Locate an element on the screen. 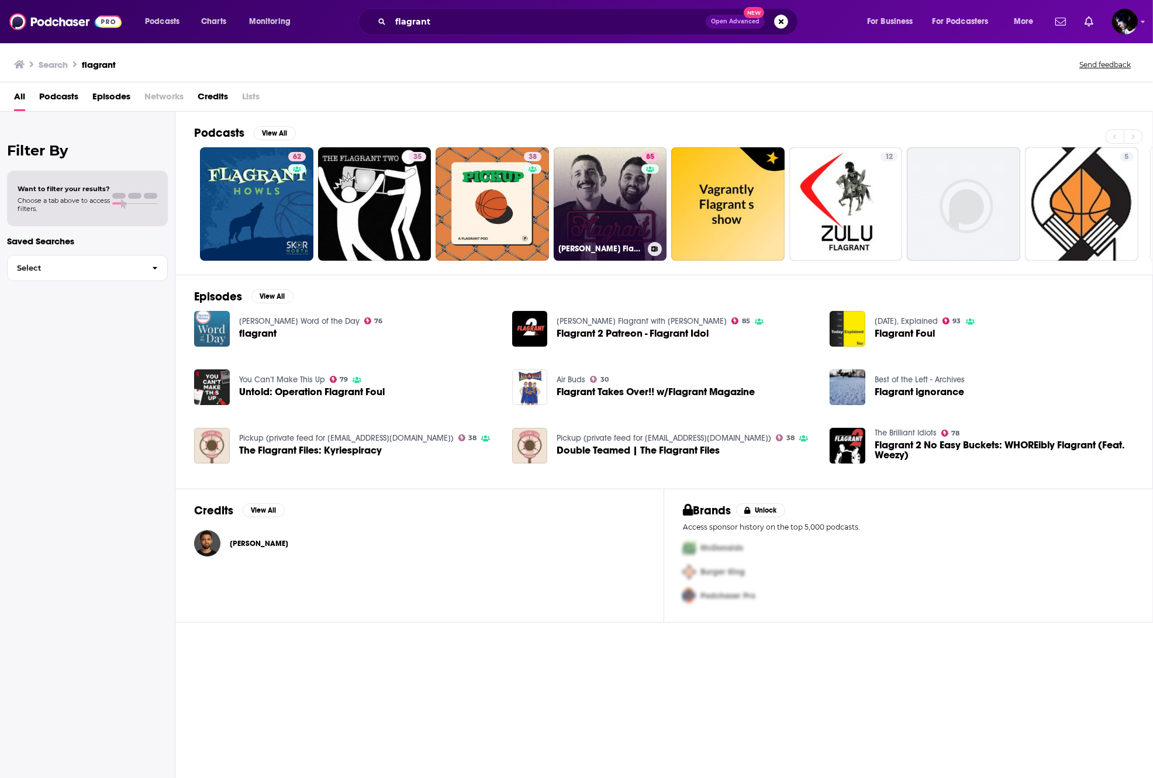 The image size is (1153, 778). span: More is located at coordinates (1024, 22).